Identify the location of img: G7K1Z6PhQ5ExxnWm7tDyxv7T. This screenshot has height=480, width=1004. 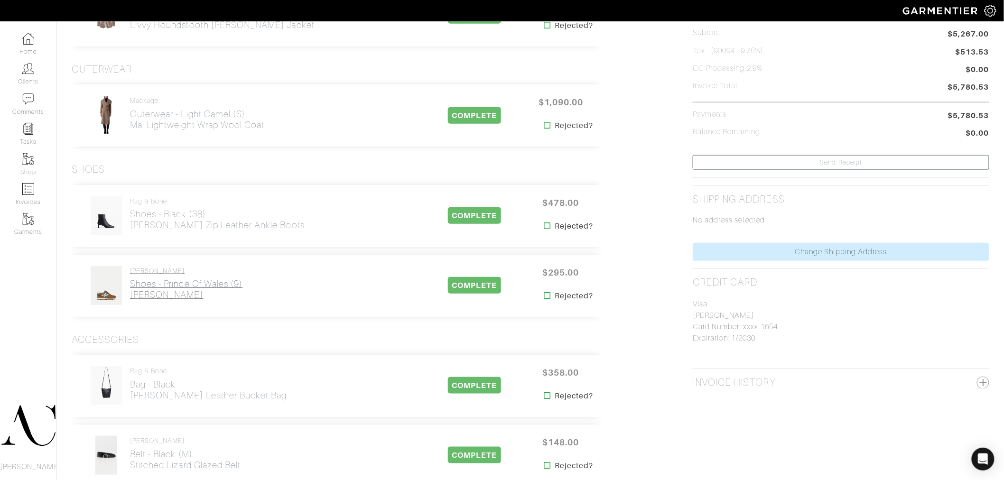
(106, 216).